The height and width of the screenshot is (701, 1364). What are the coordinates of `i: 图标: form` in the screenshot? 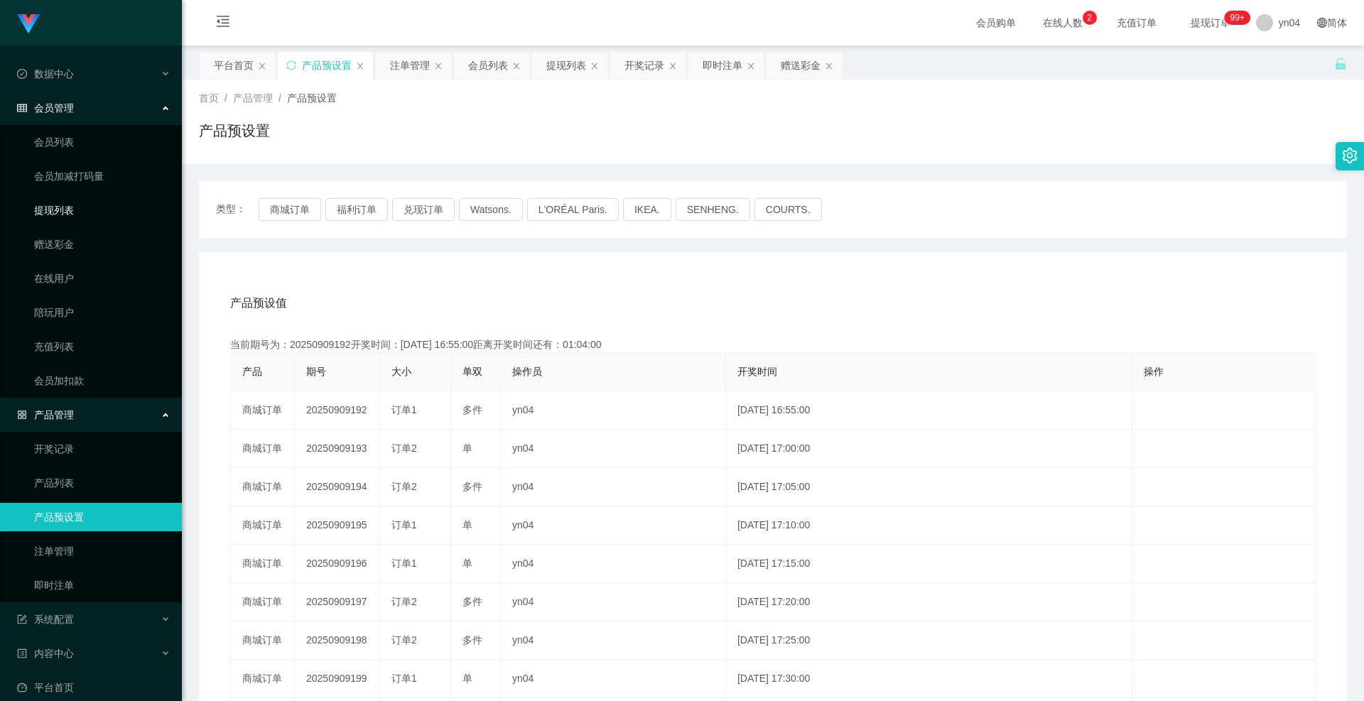 It's located at (22, 620).